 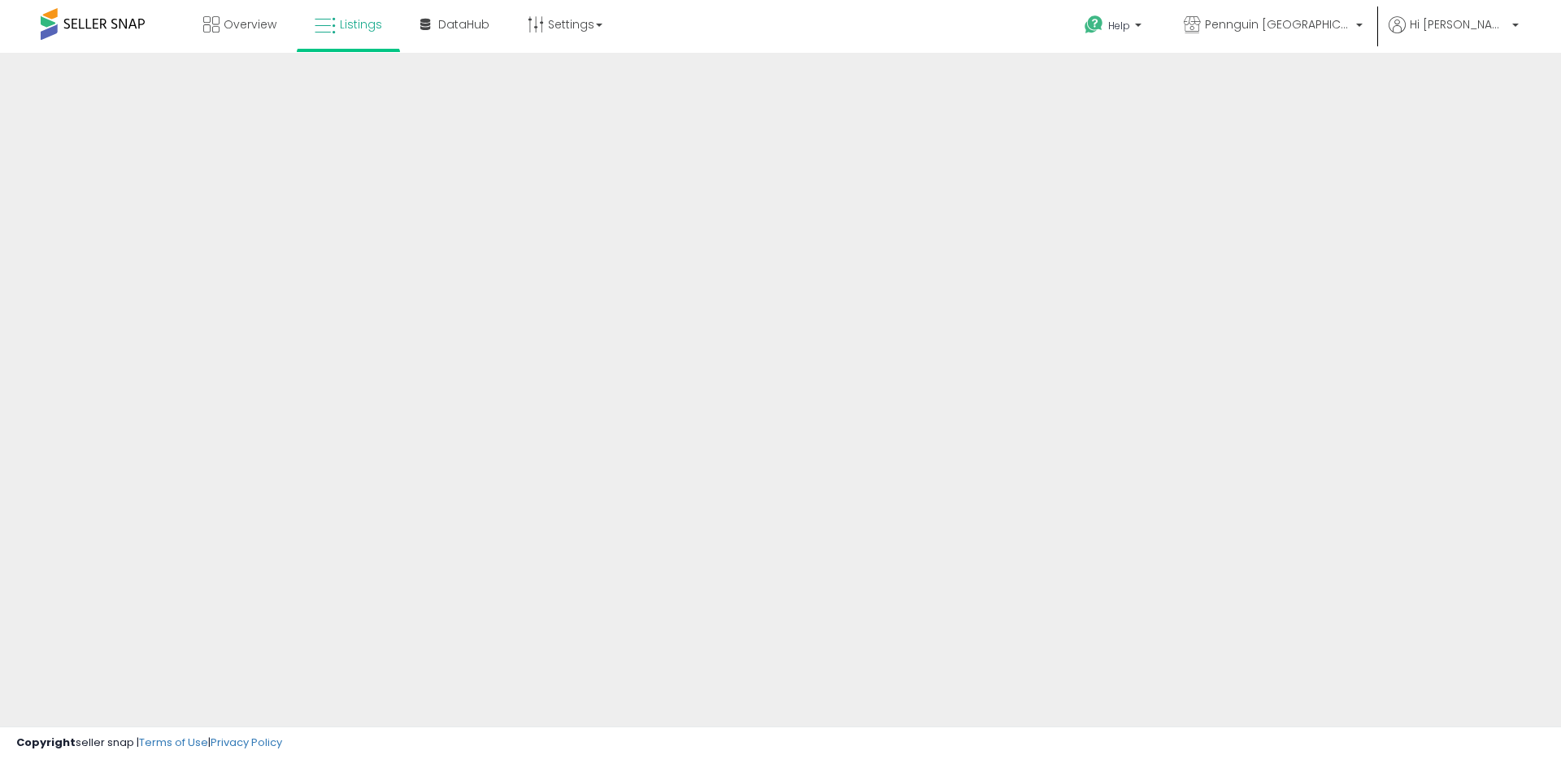 I want to click on span: Listings, so click(x=361, y=24).